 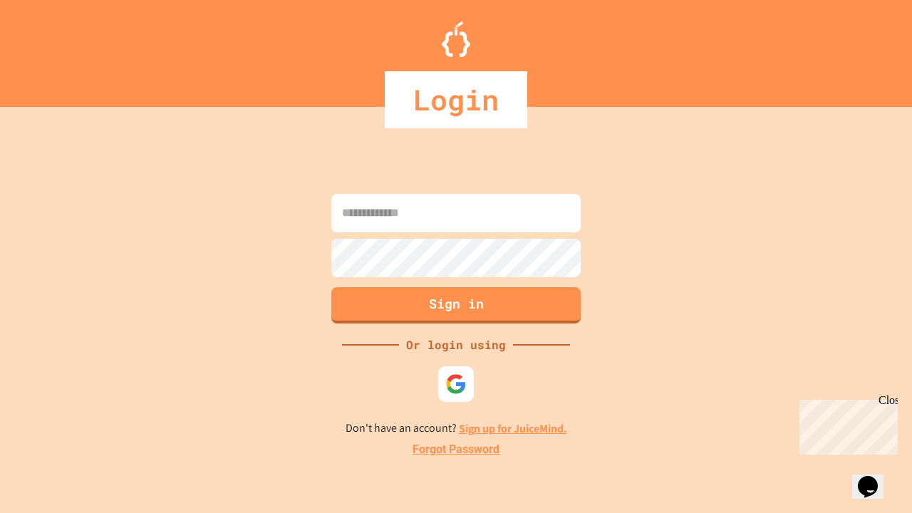 I want to click on img: google-icon.svg, so click(x=456, y=384).